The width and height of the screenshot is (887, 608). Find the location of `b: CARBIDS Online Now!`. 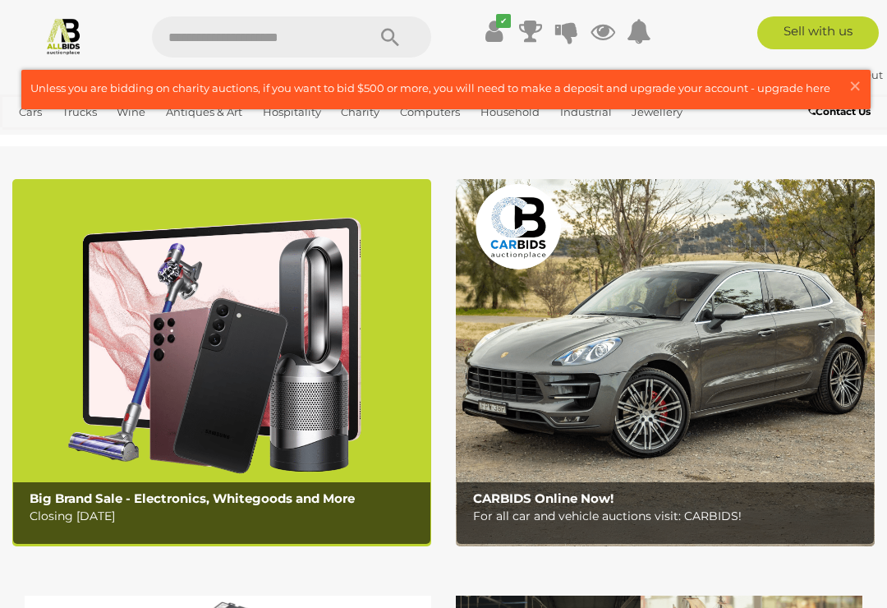

b: CARBIDS Online Now! is located at coordinates (543, 498).